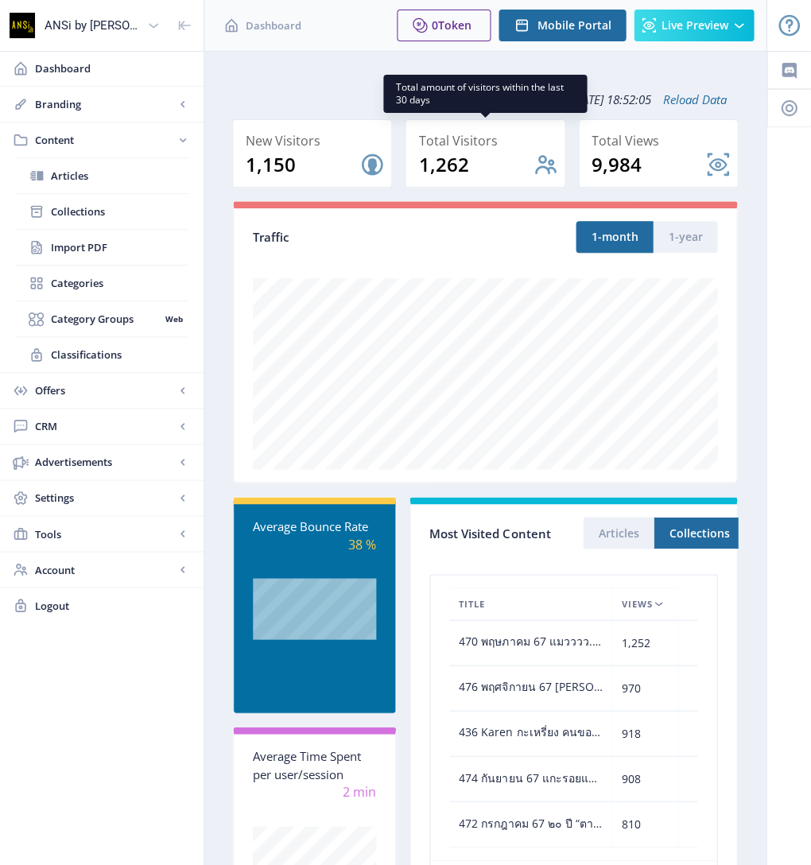 Image resolution: width=811 pixels, height=865 pixels. Describe the element at coordinates (314, 764) in the screenshot. I see `div: Average Time Spent per user/session` at that location.